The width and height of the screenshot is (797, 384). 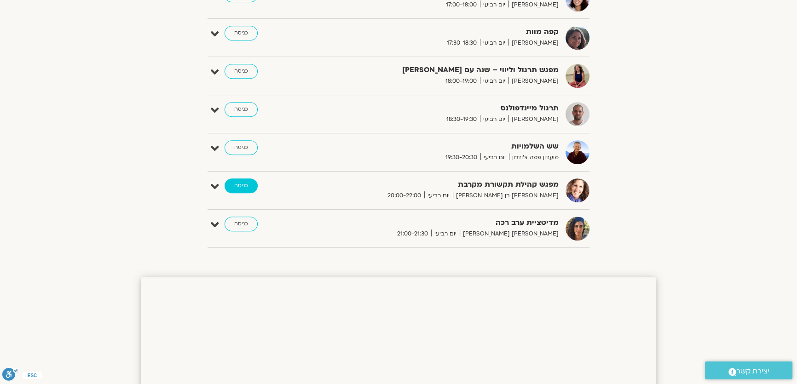 I want to click on strong: שש השלמויות, so click(x=446, y=146).